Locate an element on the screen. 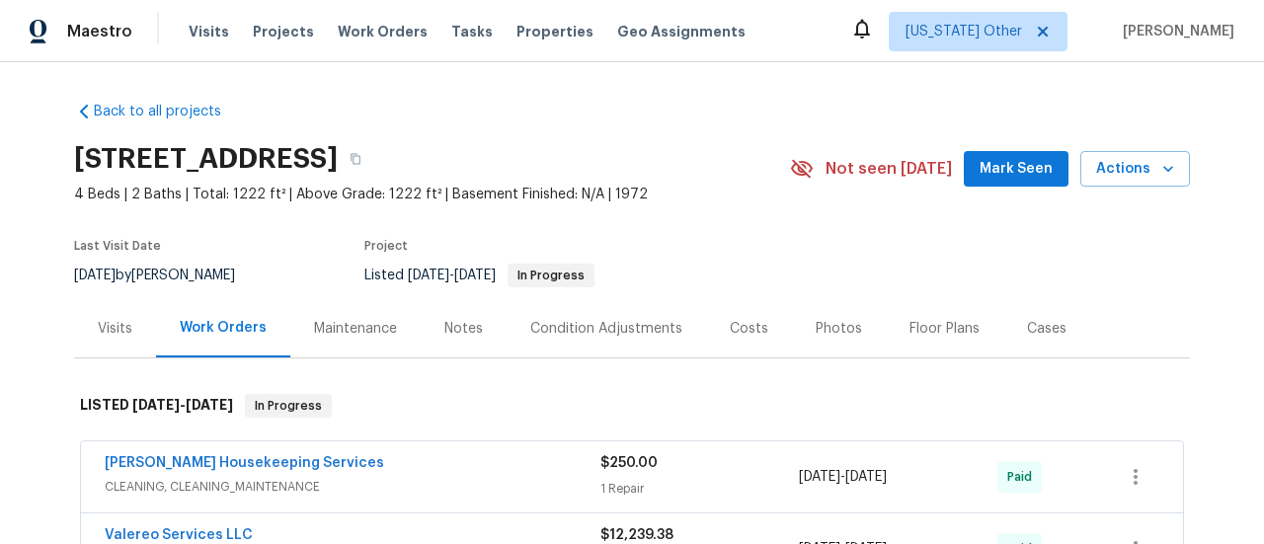 This screenshot has width=1264, height=544. button: Actions is located at coordinates (1135, 169).